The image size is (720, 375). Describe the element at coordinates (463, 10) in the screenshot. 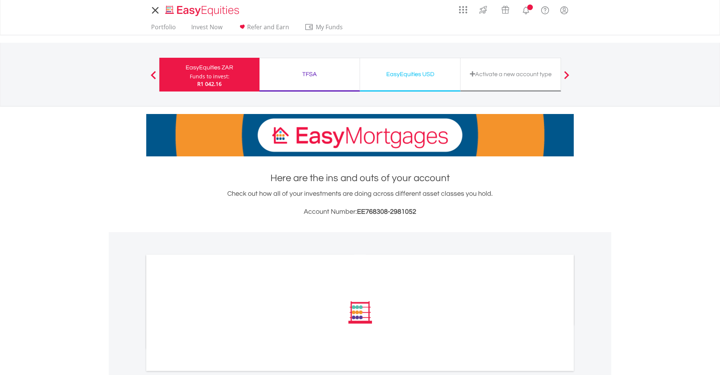

I see `img: grid-menu-icon.svg` at that location.